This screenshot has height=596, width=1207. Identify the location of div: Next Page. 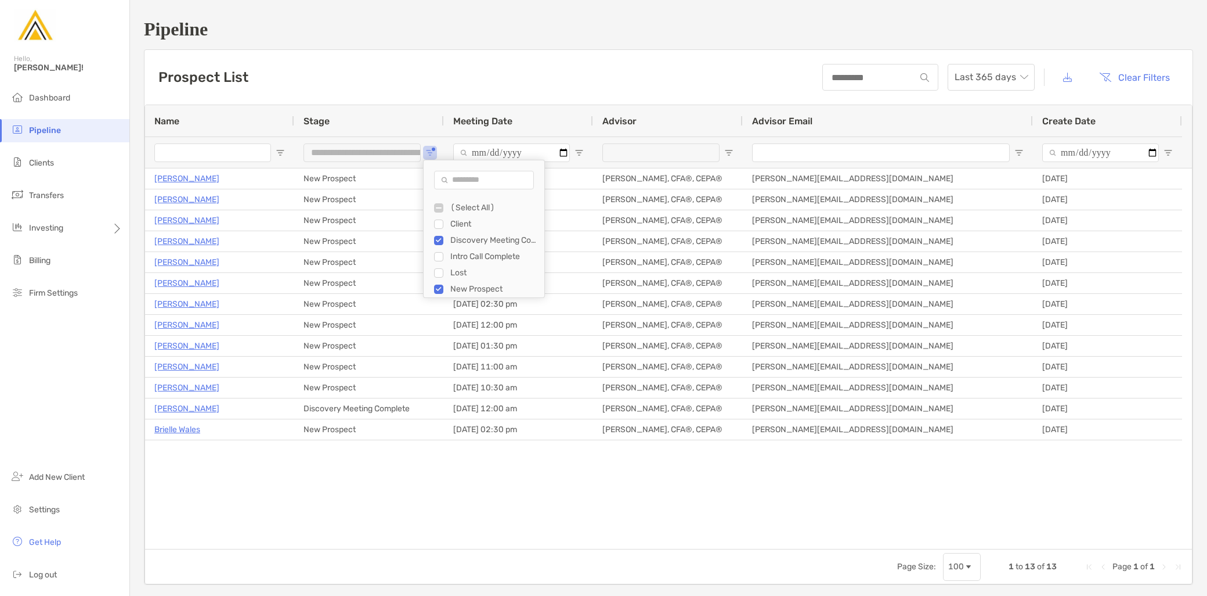
(1164, 567).